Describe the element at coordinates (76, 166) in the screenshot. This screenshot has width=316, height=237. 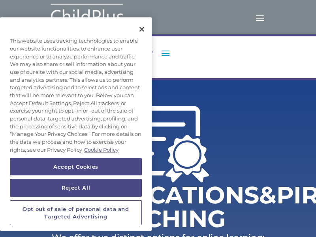
I see `button: Accept Cookies` at that location.